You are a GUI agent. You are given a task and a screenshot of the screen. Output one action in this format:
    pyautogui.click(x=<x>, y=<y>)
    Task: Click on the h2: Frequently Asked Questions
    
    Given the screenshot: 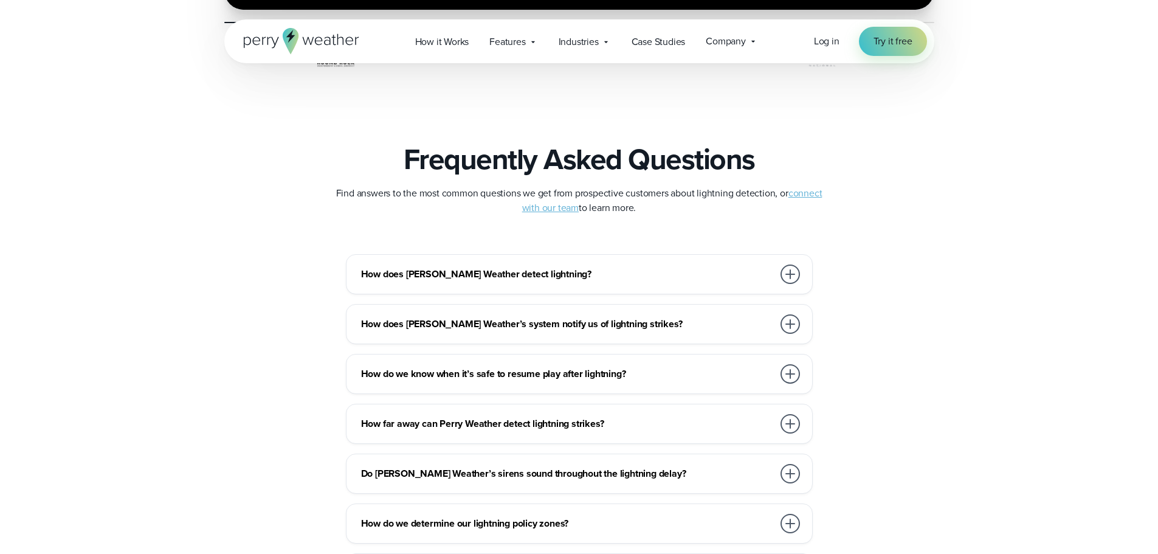 What is the action you would take?
    pyautogui.click(x=579, y=159)
    